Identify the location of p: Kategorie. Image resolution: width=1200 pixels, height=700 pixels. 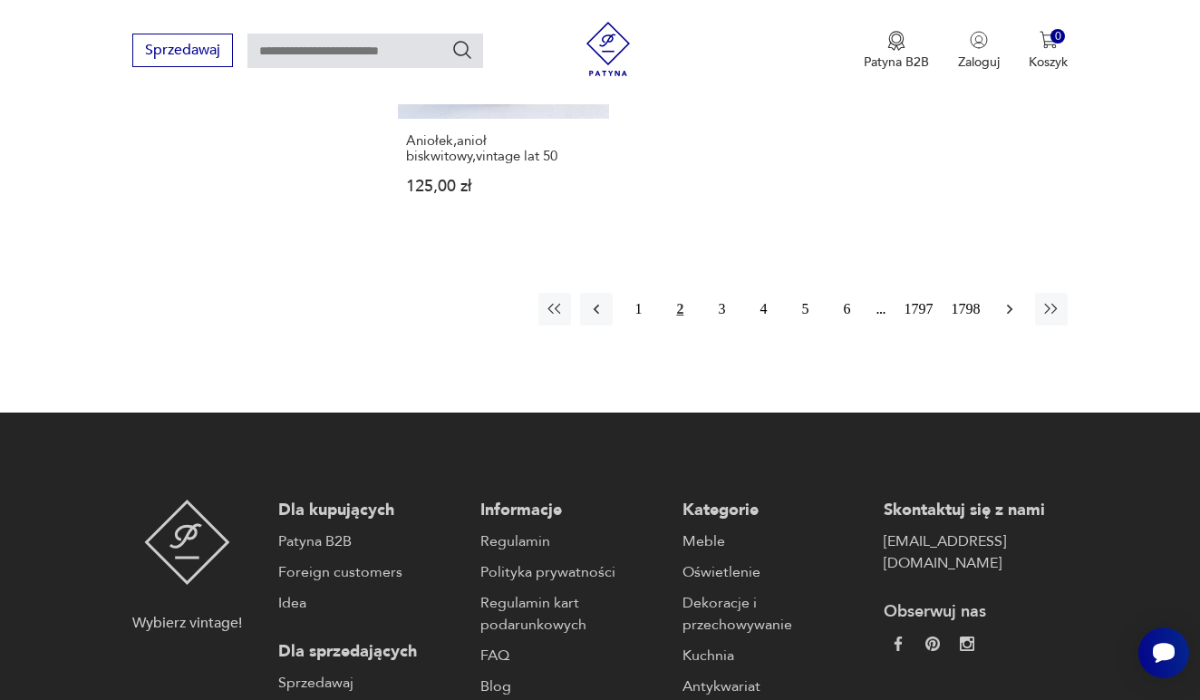
(774, 510).